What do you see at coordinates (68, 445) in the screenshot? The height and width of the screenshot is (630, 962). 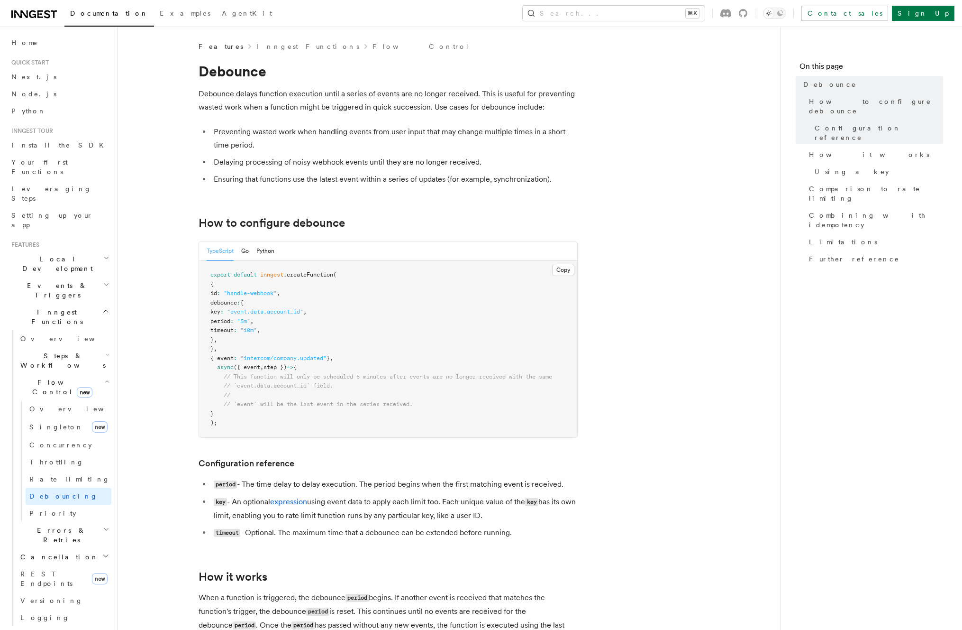 I see `a: Concurrency` at bounding box center [68, 445].